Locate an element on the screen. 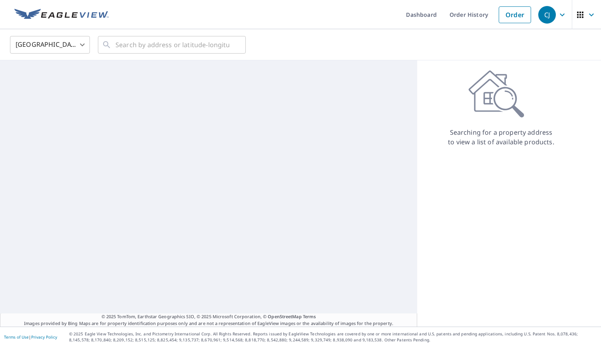 The image size is (601, 347). a: Privacy Policy is located at coordinates (44, 337).